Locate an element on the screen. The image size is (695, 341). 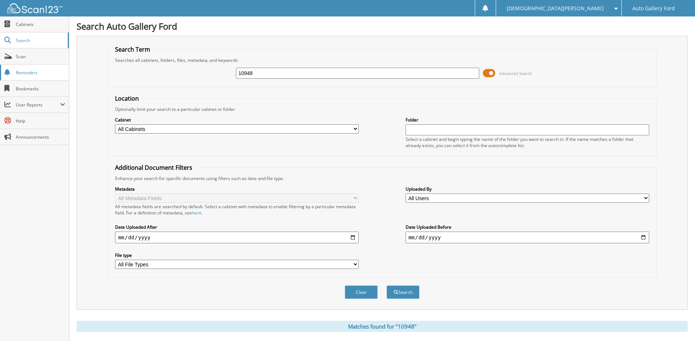
h1: Search Auto Gallery Ford is located at coordinates (382, 26).